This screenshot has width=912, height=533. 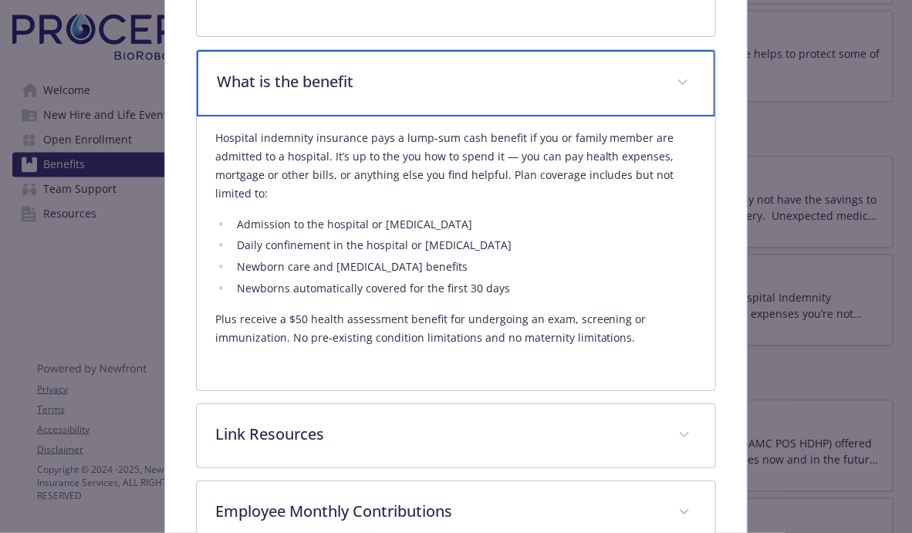 What do you see at coordinates (437, 434) in the screenshot?
I see `p: Link Resources` at bounding box center [437, 434].